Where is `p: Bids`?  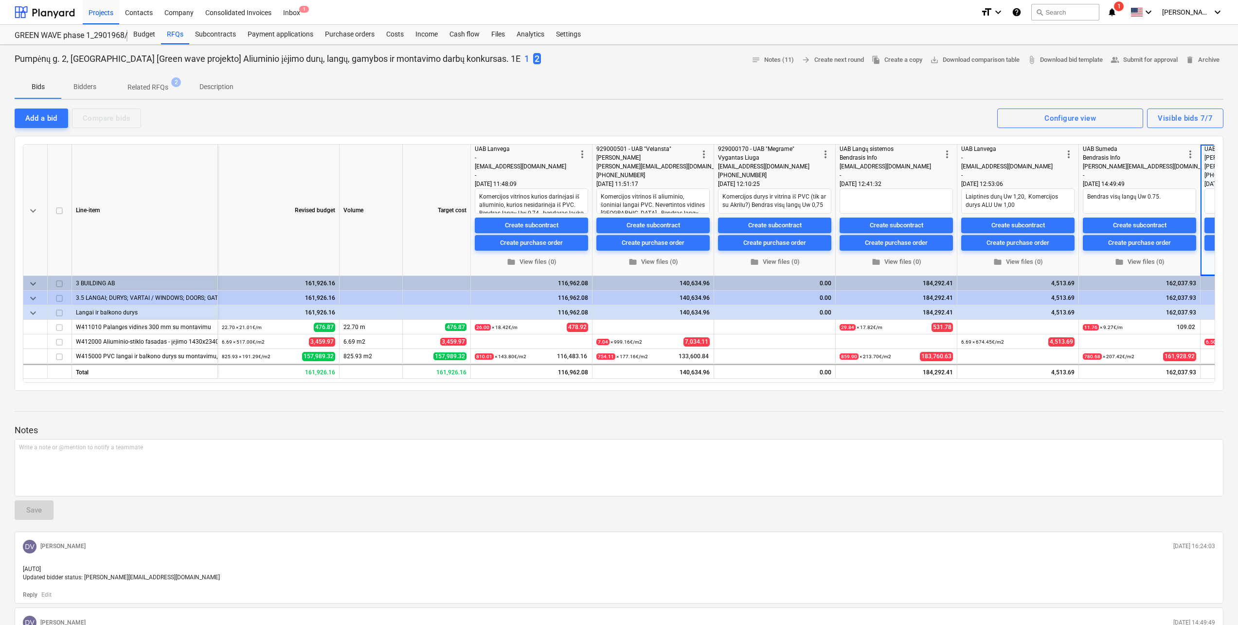 p: Bids is located at coordinates (38, 87).